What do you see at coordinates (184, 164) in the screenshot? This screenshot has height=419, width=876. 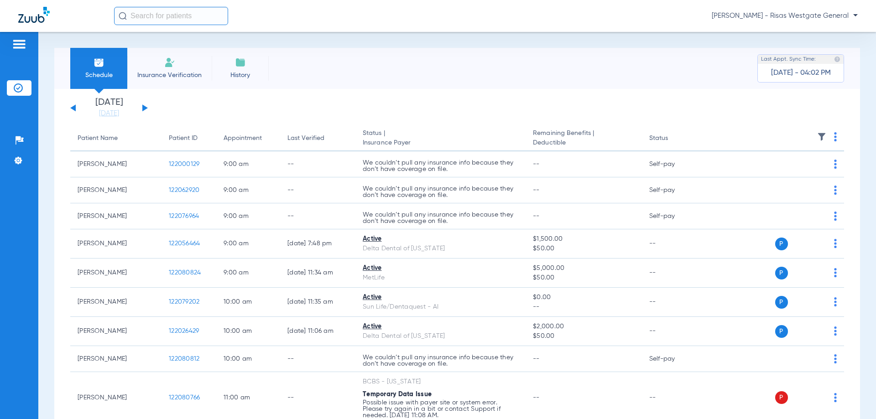 I see `span: 122000129` at bounding box center [184, 164].